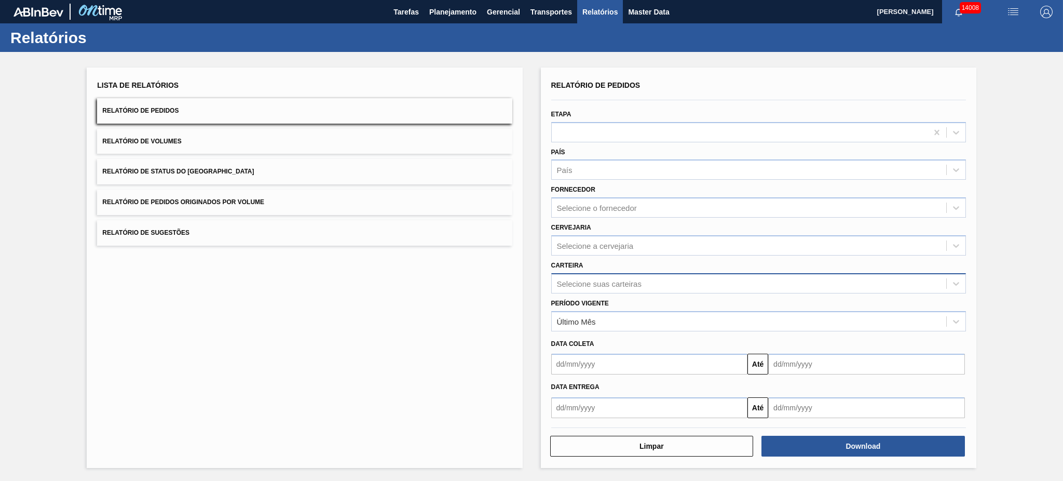 This screenshot has height=481, width=1063. What do you see at coordinates (561, 114) in the screenshot?
I see `label: Etapa` at bounding box center [561, 114].